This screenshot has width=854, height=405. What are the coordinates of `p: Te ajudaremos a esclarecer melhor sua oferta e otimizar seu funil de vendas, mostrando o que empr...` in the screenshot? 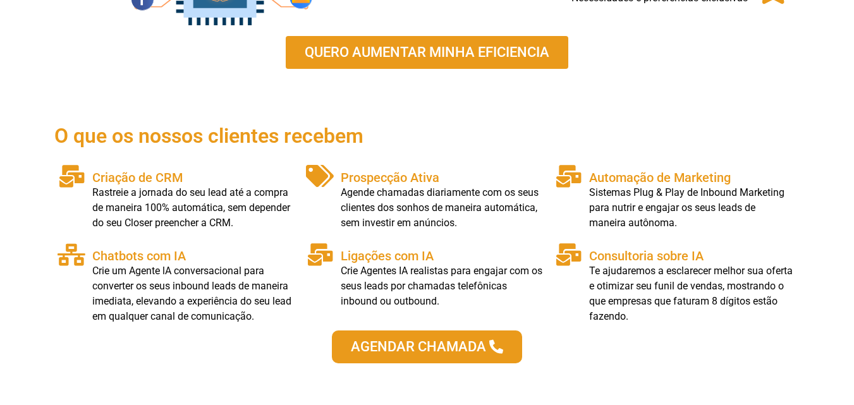 It's located at (691, 294).